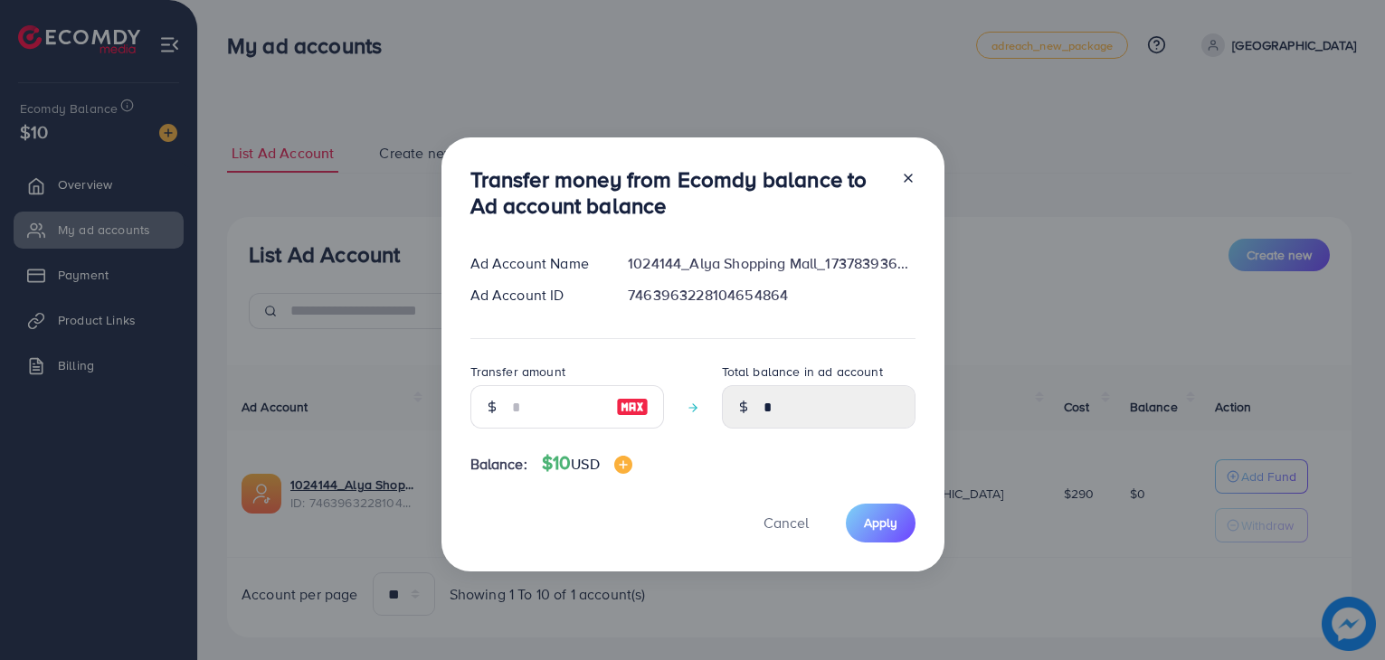 This screenshot has width=1385, height=660. I want to click on h4: $10, so click(587, 463).